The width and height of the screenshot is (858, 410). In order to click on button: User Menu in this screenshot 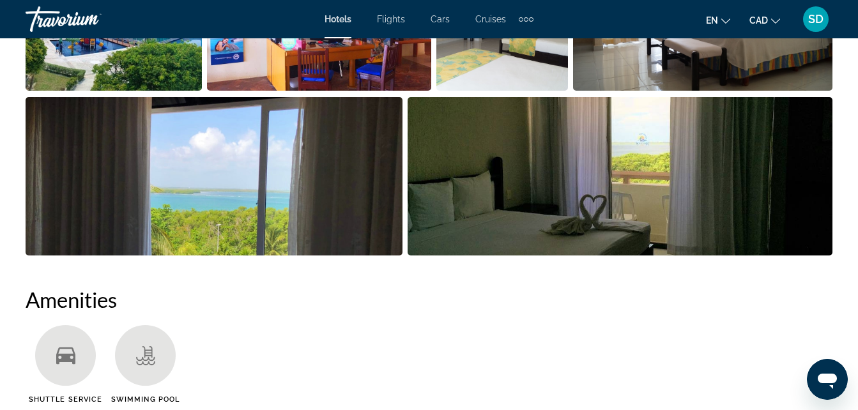, I will do `click(816, 19)`.